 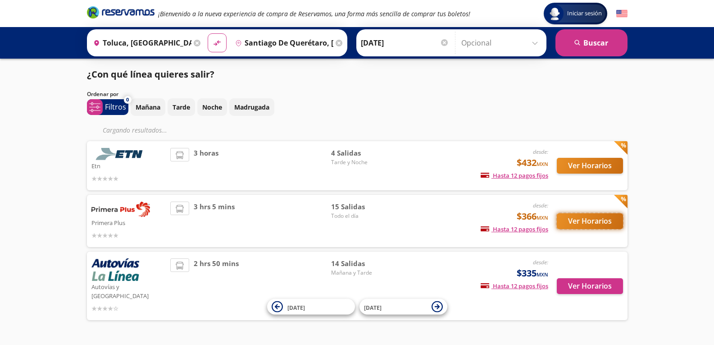 What do you see at coordinates (532, 216) in the screenshot?
I see `span: $366` at bounding box center [532, 216].